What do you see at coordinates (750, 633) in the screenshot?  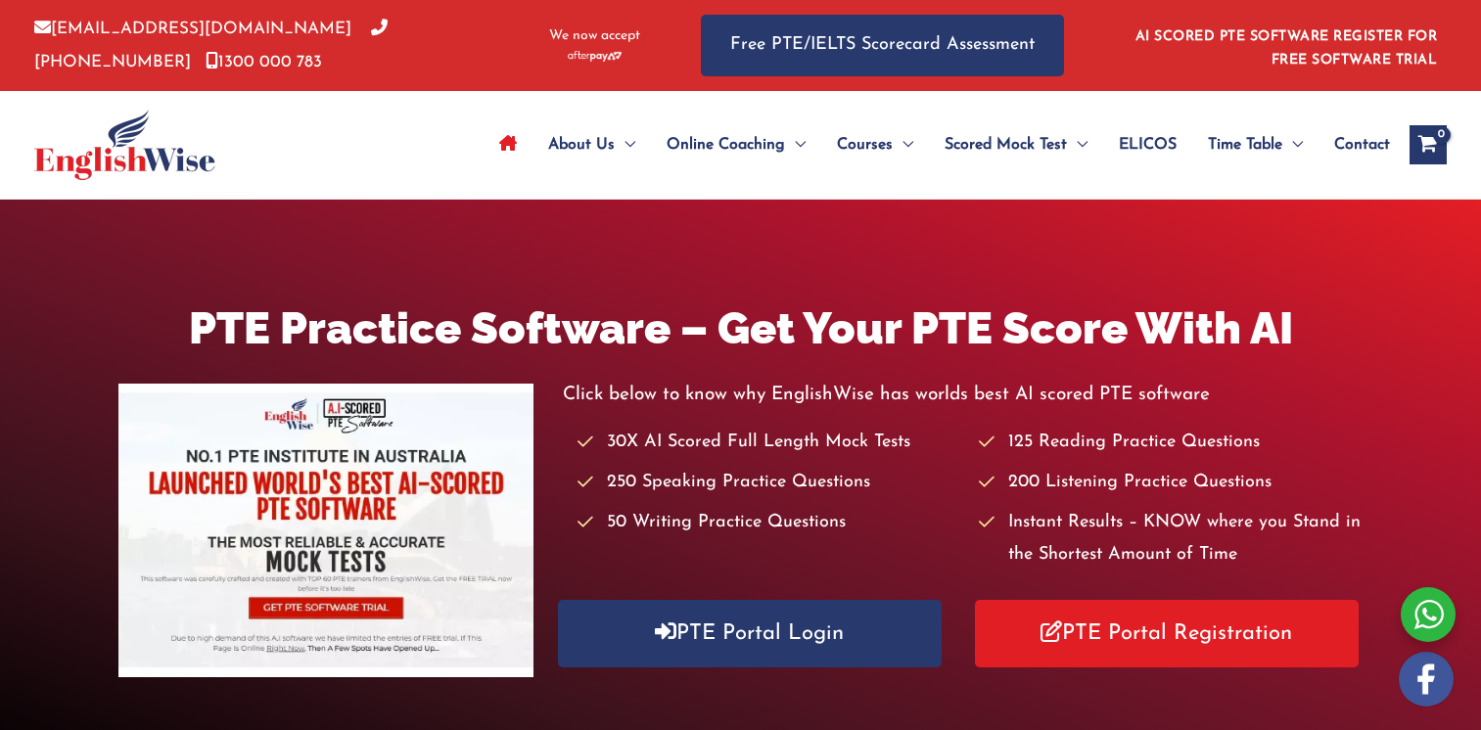 I see `a: PTE Portal Login` at bounding box center [750, 633].